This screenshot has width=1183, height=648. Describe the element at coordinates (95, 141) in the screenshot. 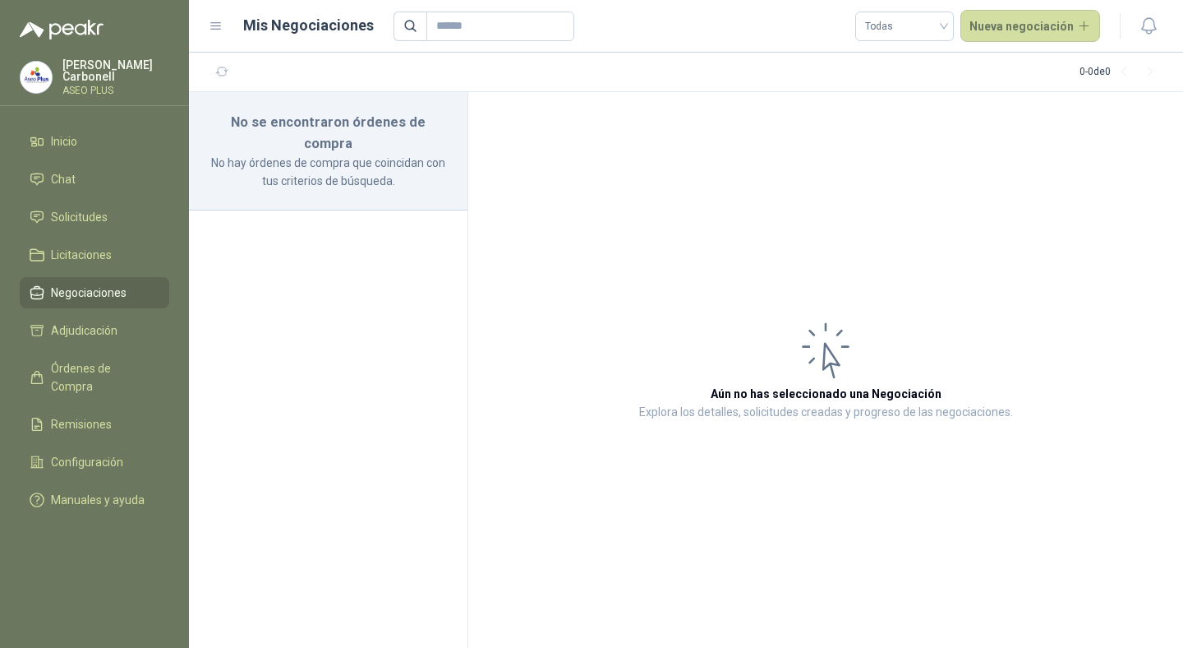

I see `a: Inicio` at that location.